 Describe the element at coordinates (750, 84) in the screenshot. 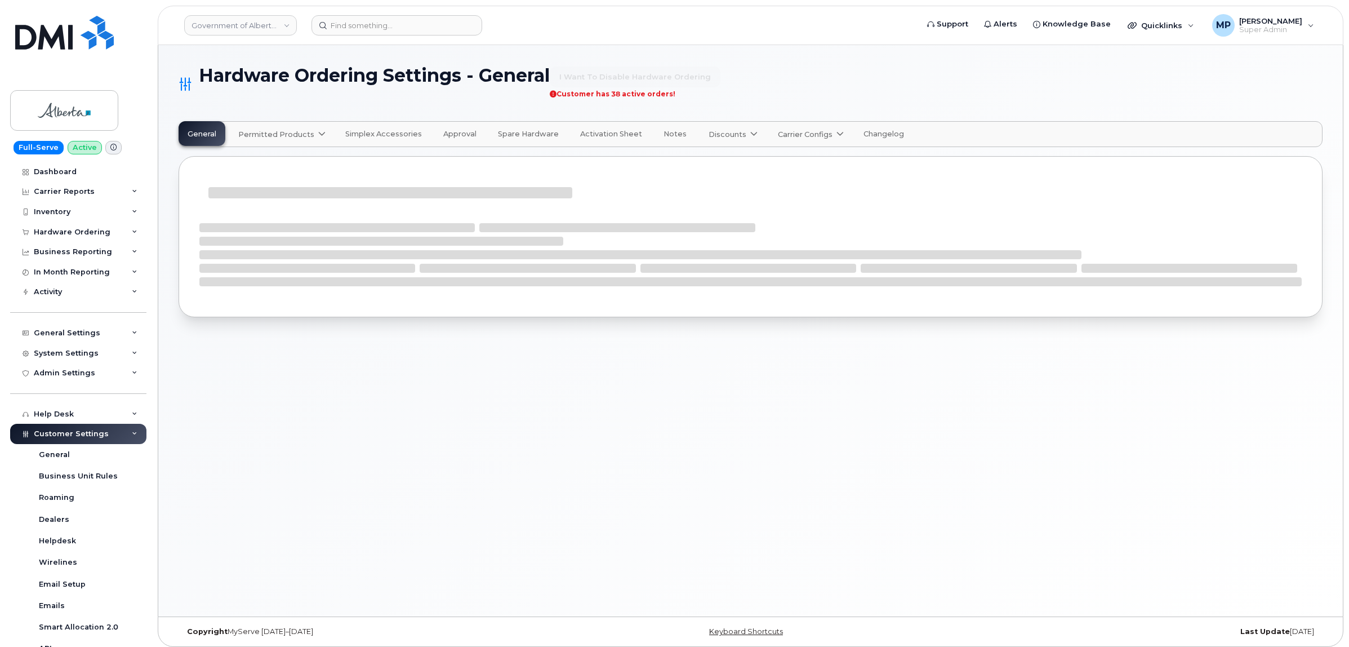

I see `h1: Hardware Ordering Settings - General` at that location.